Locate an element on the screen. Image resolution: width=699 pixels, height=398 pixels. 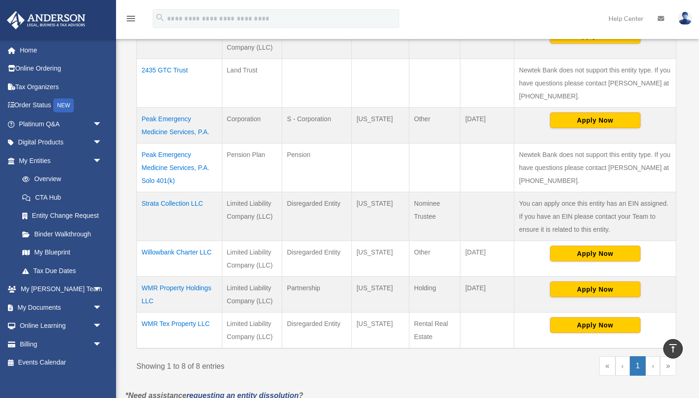
img: Anderson Advisors Platinum Portal is located at coordinates (46, 20).